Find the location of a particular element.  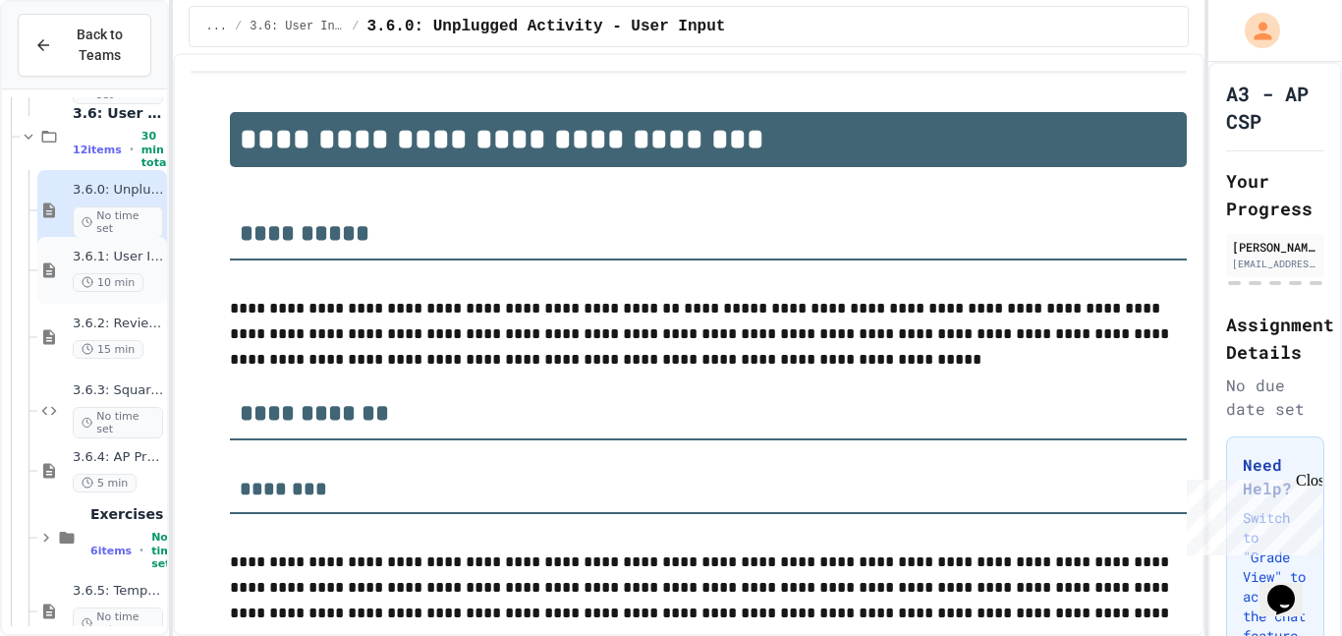

span: 3.6.4: AP Practice - User Input is located at coordinates (118, 457).